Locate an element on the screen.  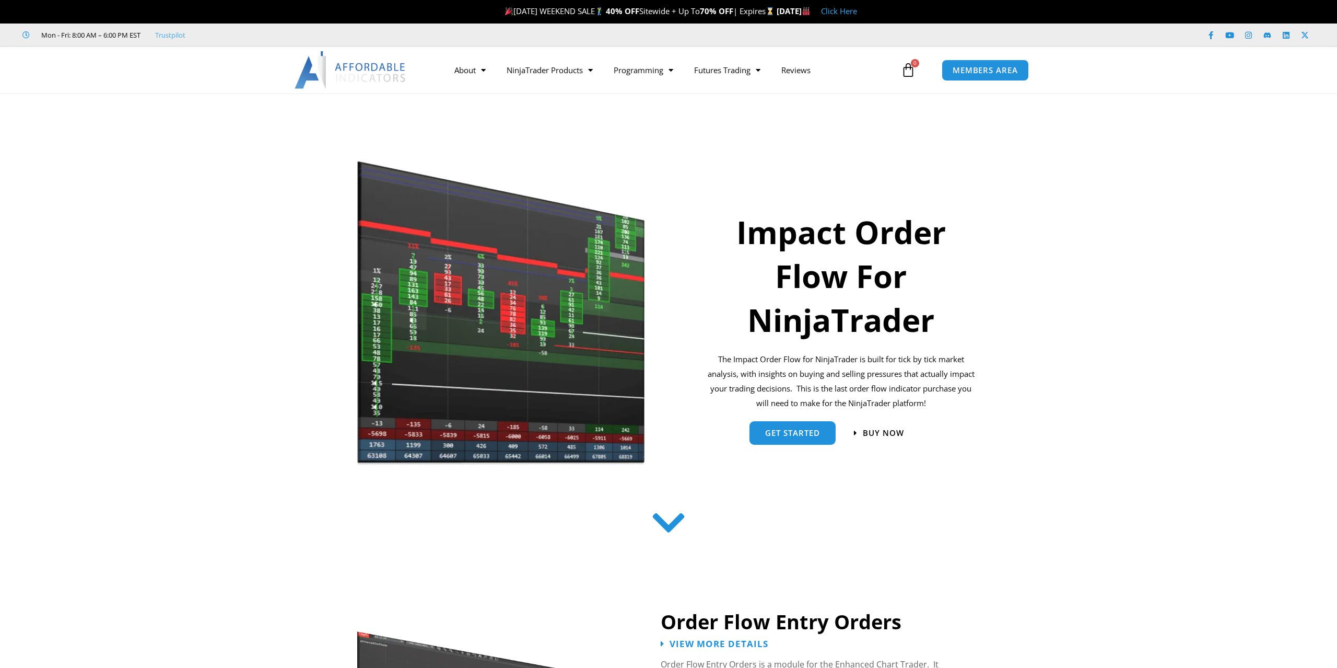
span: View More Details is located at coordinates (719, 643).